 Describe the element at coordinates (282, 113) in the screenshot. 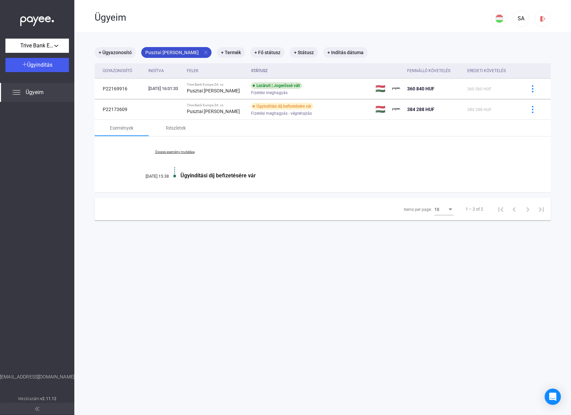

I see `span: Fizetési meghagyás - végrehajtás` at that location.